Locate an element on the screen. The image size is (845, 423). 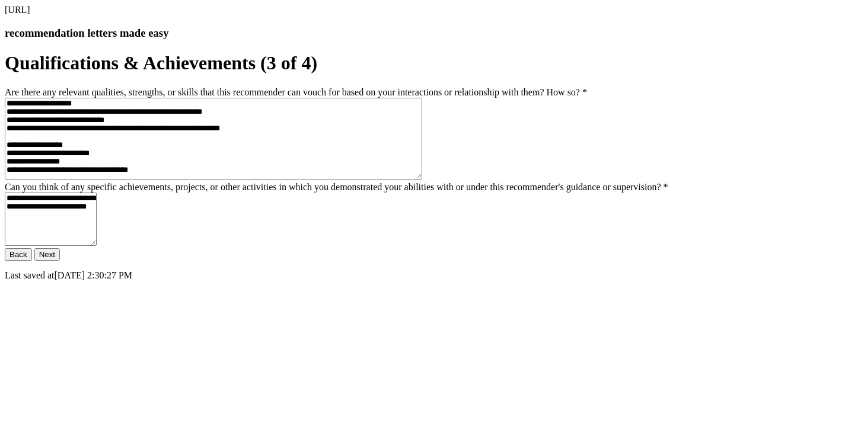
label: Are there any relevant qualities, strengths, or skills that this recommender can vouch for based ... is located at coordinates (296, 92).